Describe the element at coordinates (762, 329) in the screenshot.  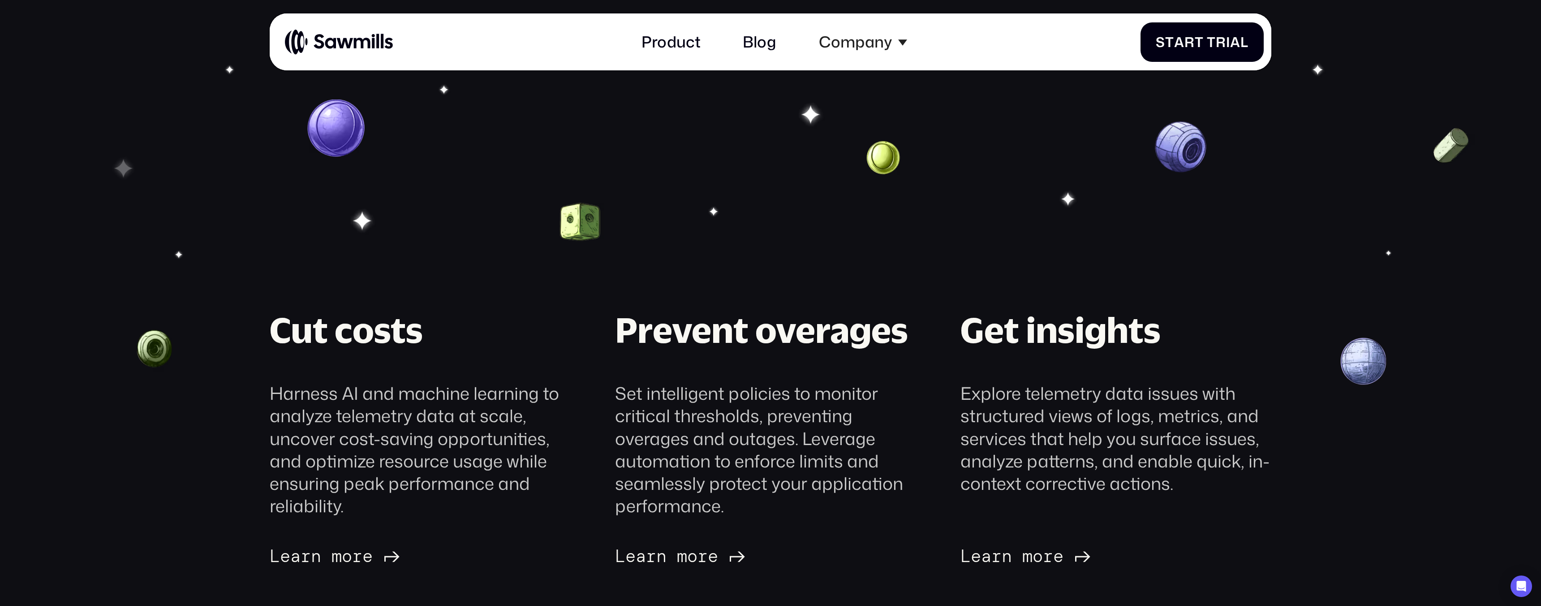
I see `div: Prevent overages` at that location.